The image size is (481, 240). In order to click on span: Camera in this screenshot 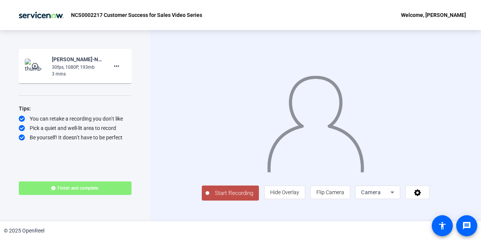, I will do `click(371, 192)`.